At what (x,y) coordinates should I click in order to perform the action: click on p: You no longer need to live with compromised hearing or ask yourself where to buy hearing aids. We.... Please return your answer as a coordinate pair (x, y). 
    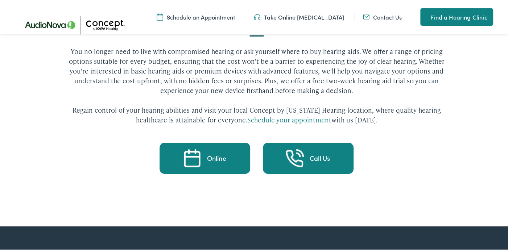
    Looking at the image, I should click on (256, 70).